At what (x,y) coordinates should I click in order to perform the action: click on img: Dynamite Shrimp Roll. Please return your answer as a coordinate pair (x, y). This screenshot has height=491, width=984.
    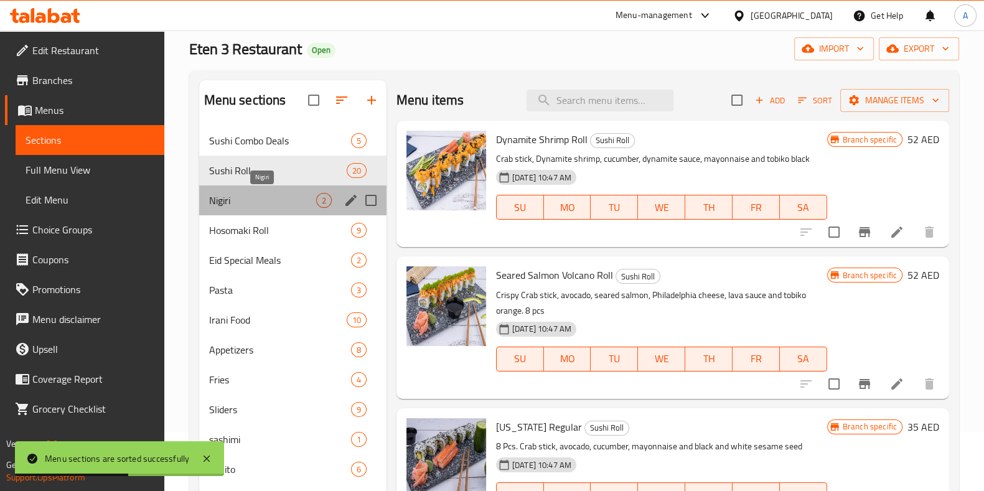
    Looking at the image, I should click on (446, 171).